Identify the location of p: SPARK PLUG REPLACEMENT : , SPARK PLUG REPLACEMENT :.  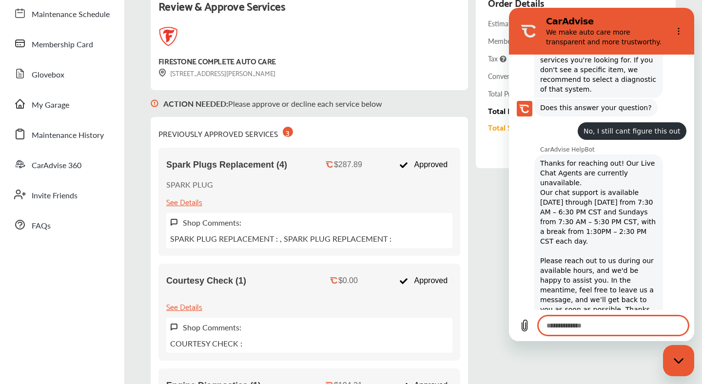
(281, 238).